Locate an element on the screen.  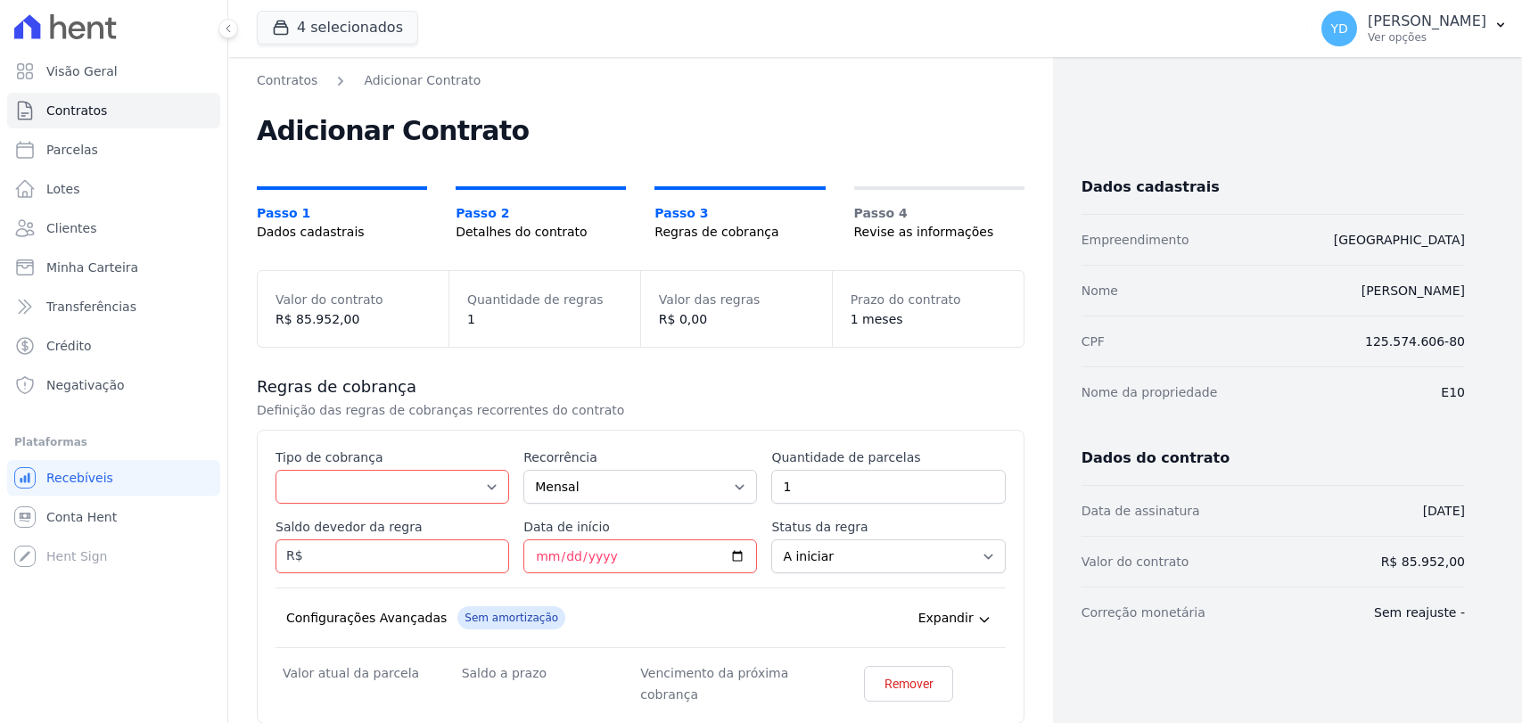
span: Remover is located at coordinates (909, 684).